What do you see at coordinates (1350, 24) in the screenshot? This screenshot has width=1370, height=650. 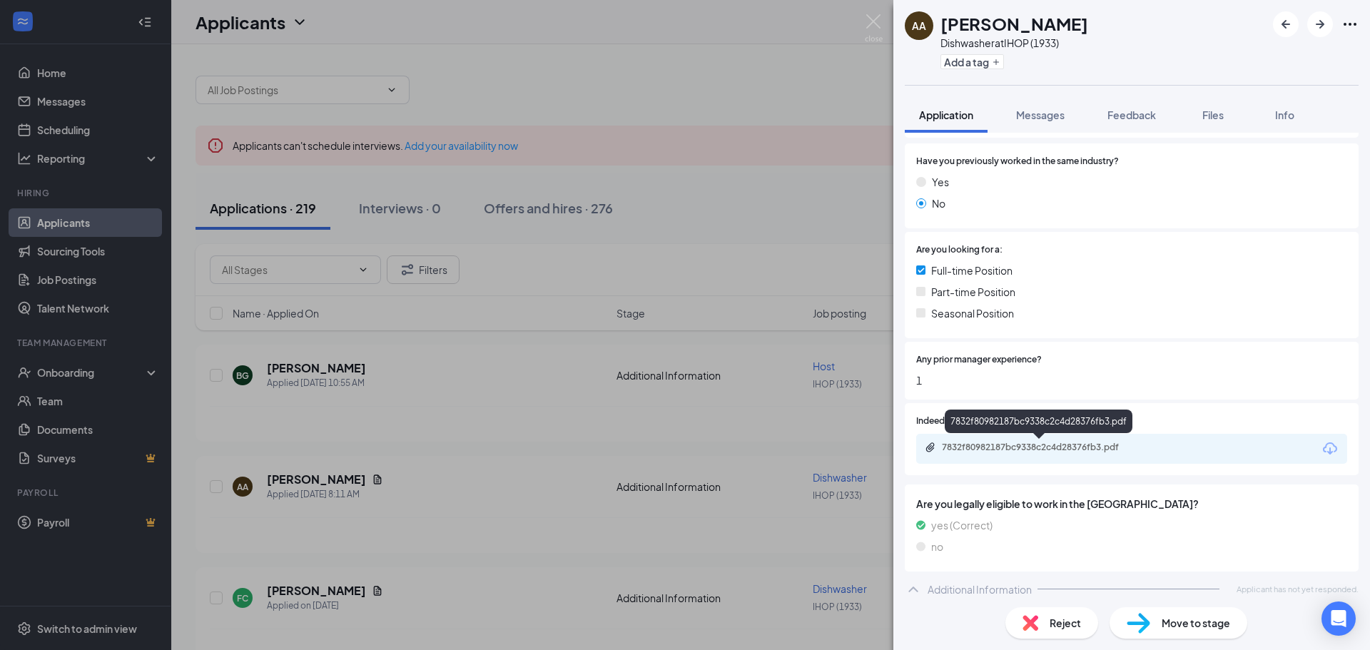 I see `svg: Ellipses` at bounding box center [1350, 24].